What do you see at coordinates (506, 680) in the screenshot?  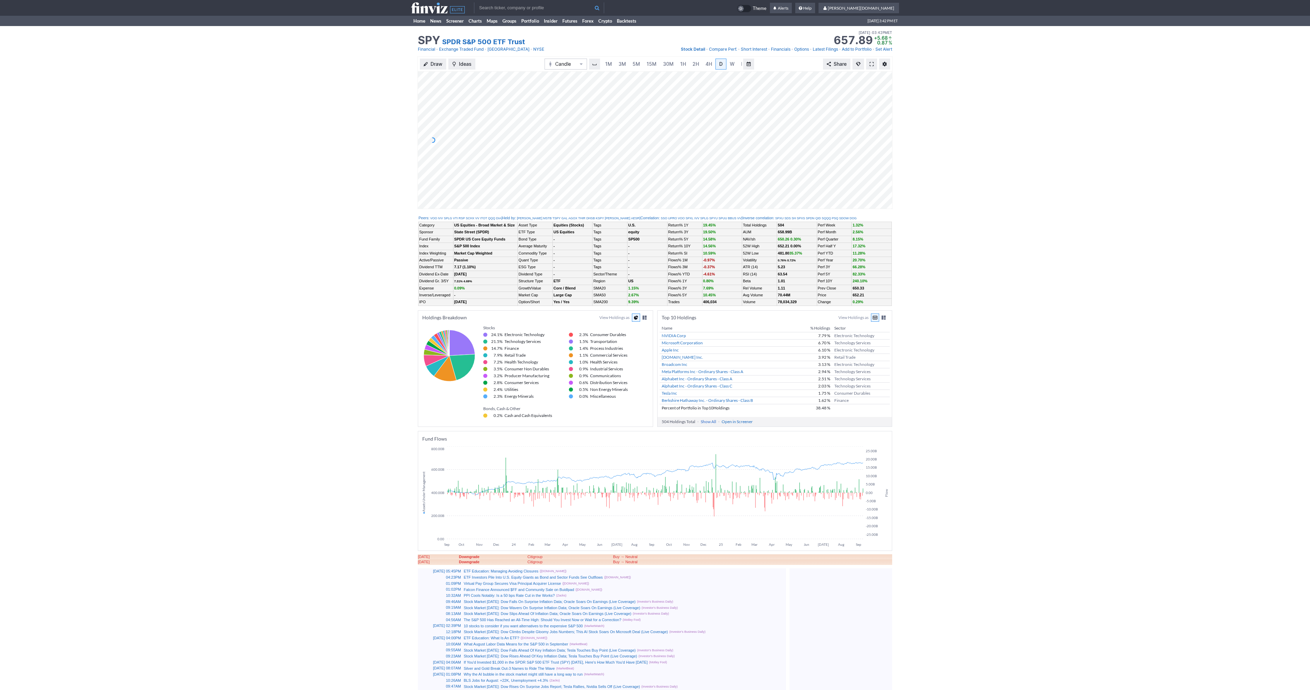 I see `a: BLS Jobs for August: +22K, Unemployment +4.3%` at bounding box center [506, 680].